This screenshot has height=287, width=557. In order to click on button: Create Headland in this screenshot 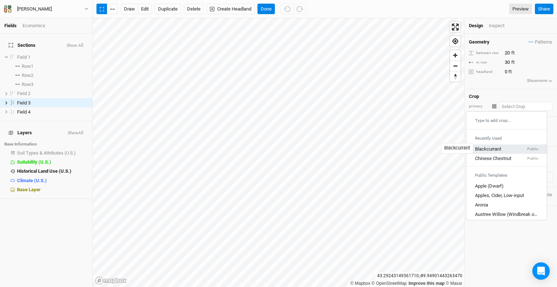, I will do `click(231, 9)`.